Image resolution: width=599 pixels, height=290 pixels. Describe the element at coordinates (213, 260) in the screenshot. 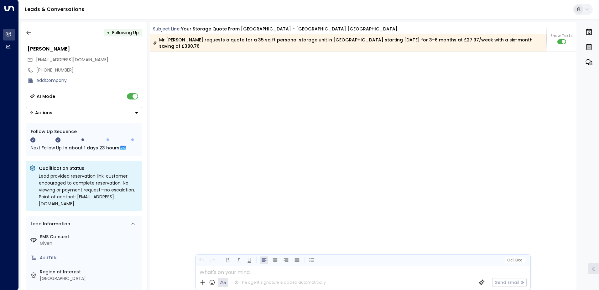

I see `button: Redo` at that location.